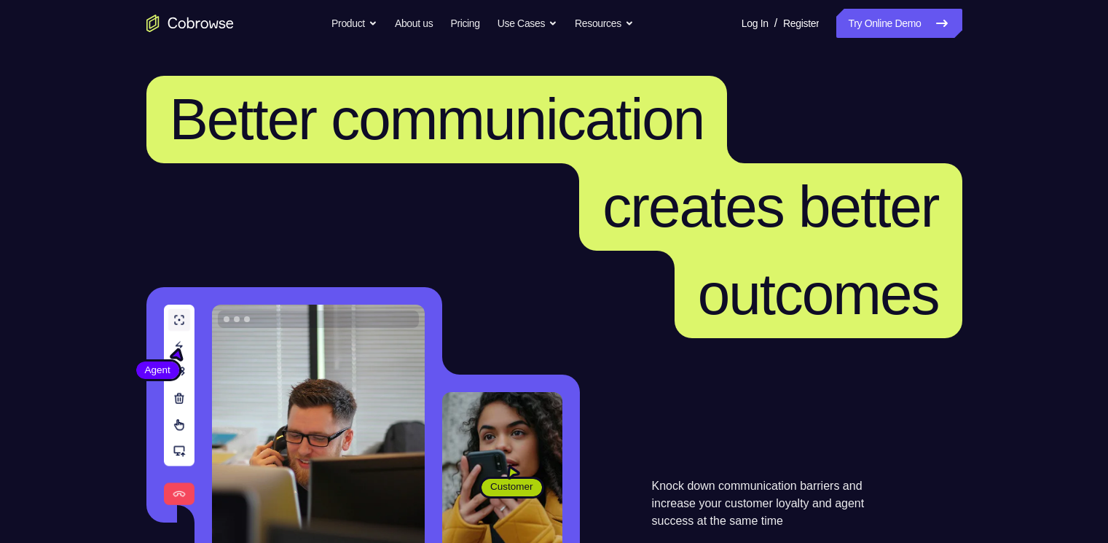 This screenshot has height=543, width=1108. What do you see at coordinates (190, 23) in the screenshot?
I see `a: Go to the home page` at bounding box center [190, 23].